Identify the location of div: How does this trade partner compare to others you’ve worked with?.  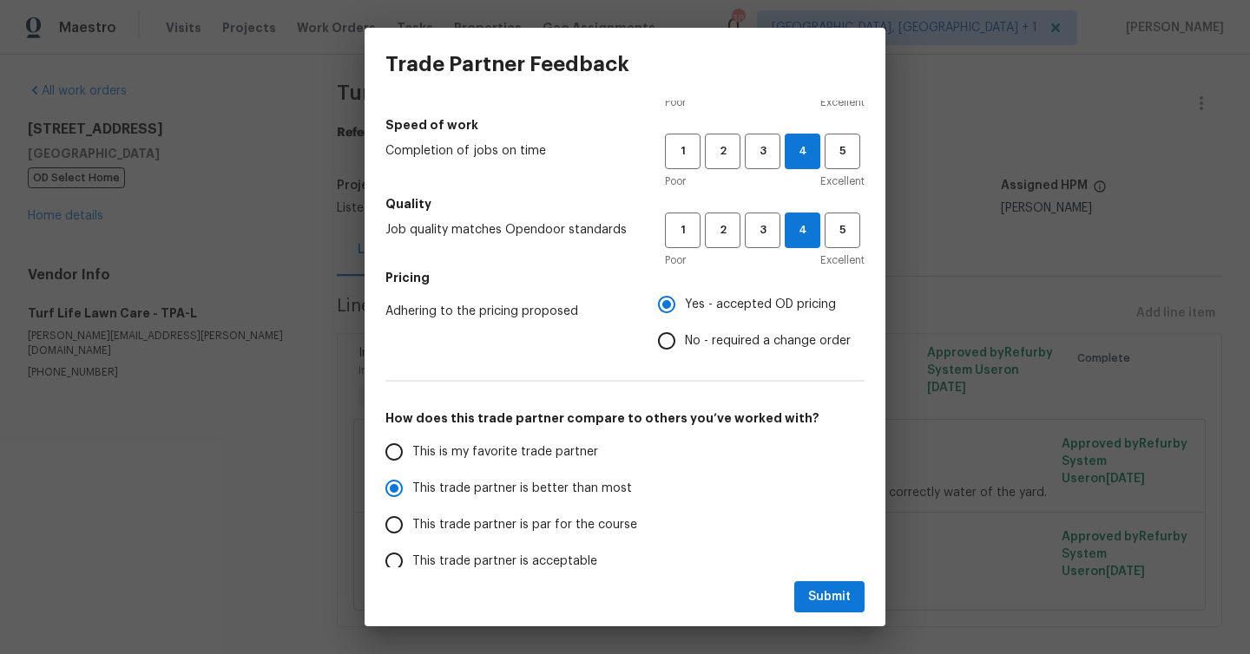
(625, 525).